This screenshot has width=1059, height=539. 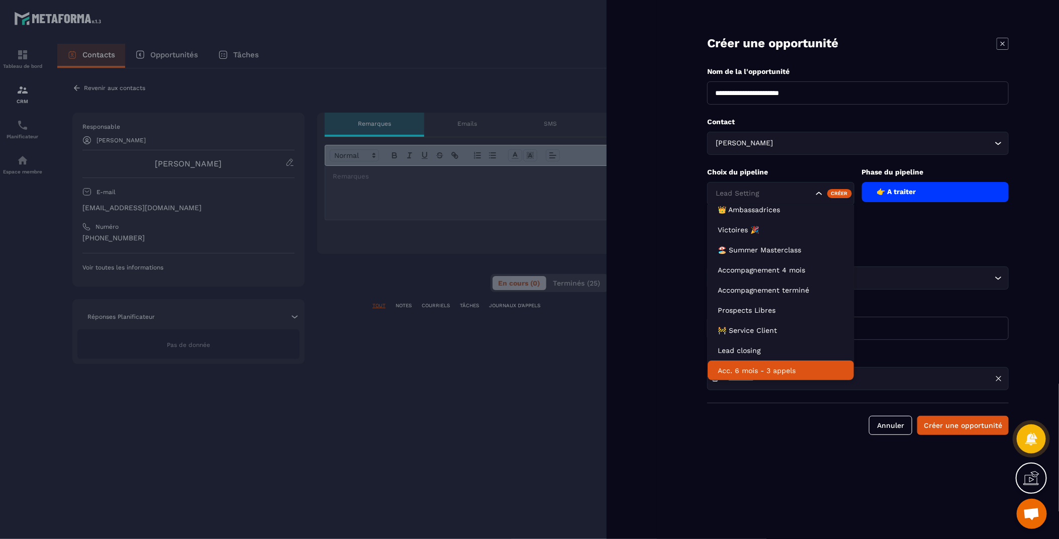 What do you see at coordinates (858, 122) in the screenshot?
I see `p: Contact` at bounding box center [858, 122].